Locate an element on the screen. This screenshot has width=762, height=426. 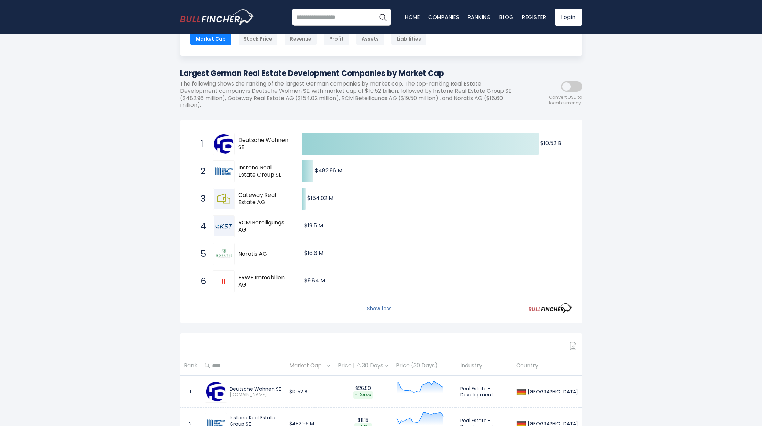
div: Market Cap is located at coordinates (211, 39).